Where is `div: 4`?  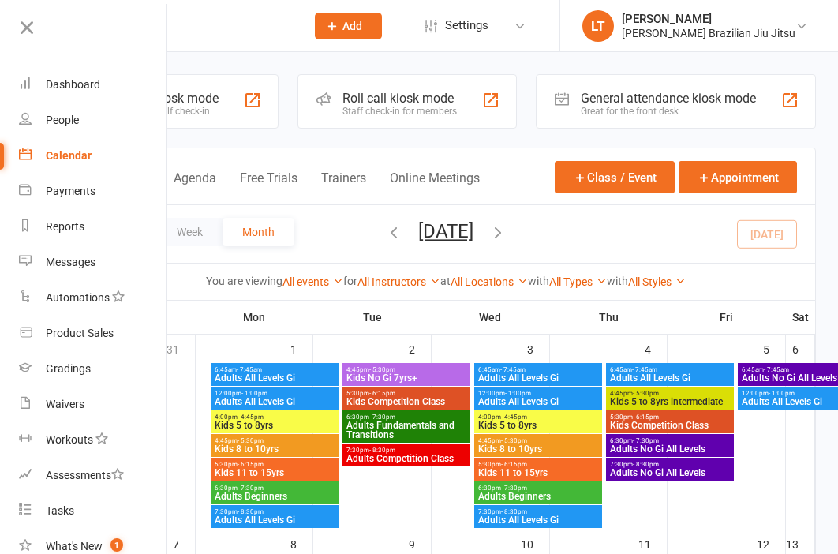 div: 4 is located at coordinates (656, 348).